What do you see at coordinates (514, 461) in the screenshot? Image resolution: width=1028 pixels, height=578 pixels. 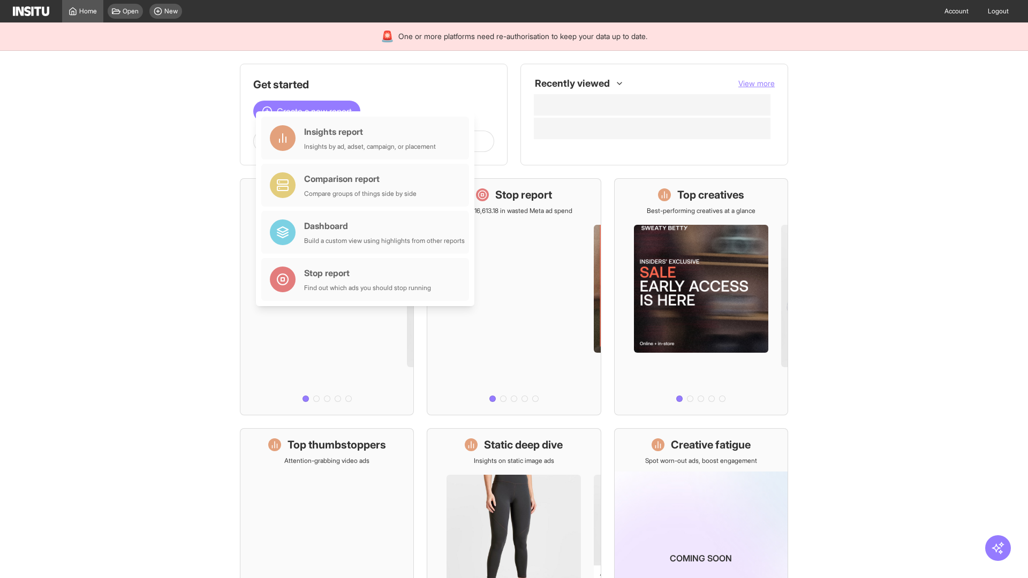 I see `p: Insights on static image ads` at bounding box center [514, 461].